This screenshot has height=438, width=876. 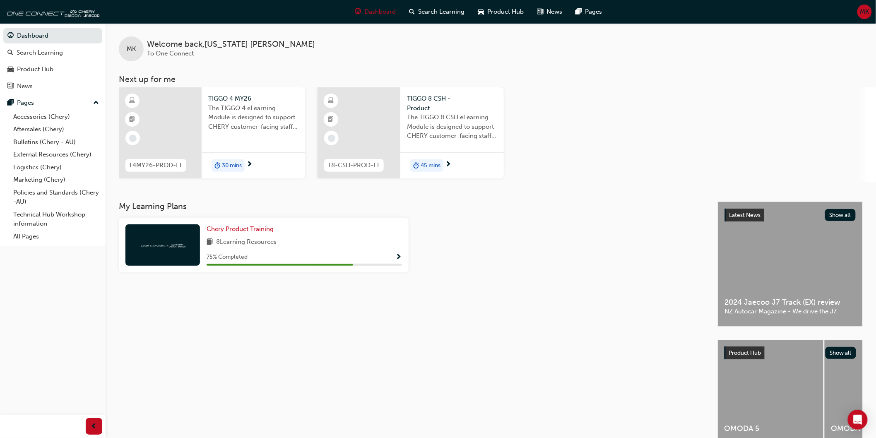 What do you see at coordinates (589, 12) in the screenshot?
I see `a: pages-iconPages` at bounding box center [589, 12].